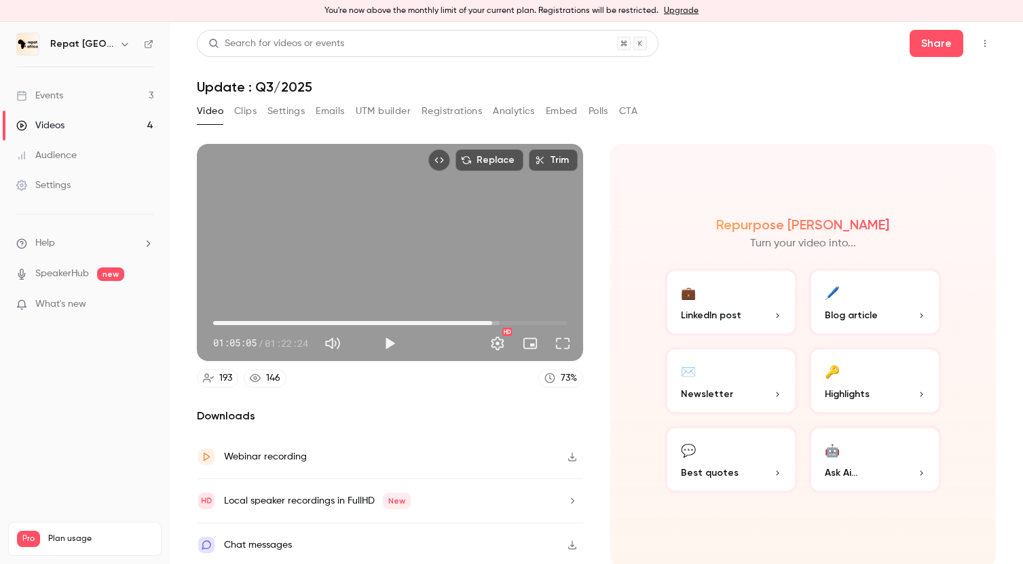 This screenshot has height=564, width=1023. Describe the element at coordinates (514, 111) in the screenshot. I see `button: Analytics` at that location.